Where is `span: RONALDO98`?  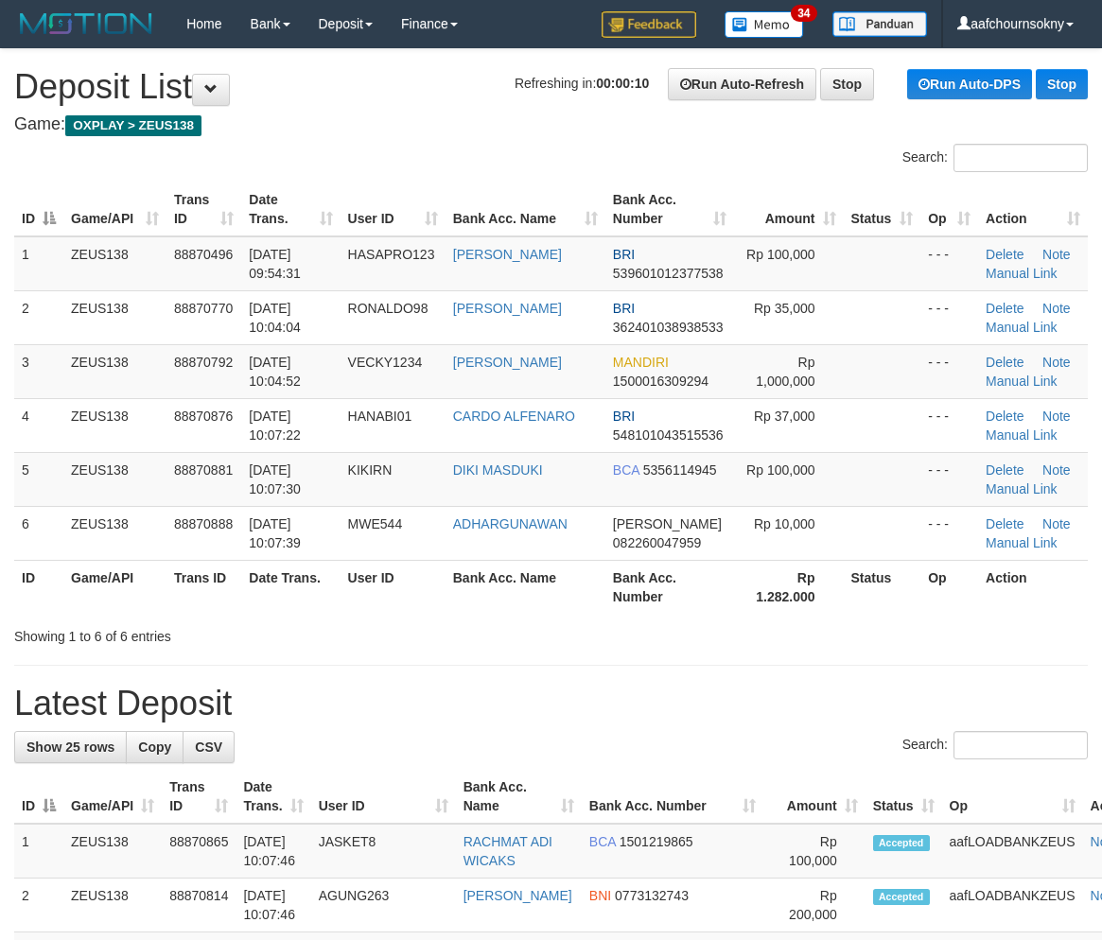
span: RONALDO98 is located at coordinates (388, 308).